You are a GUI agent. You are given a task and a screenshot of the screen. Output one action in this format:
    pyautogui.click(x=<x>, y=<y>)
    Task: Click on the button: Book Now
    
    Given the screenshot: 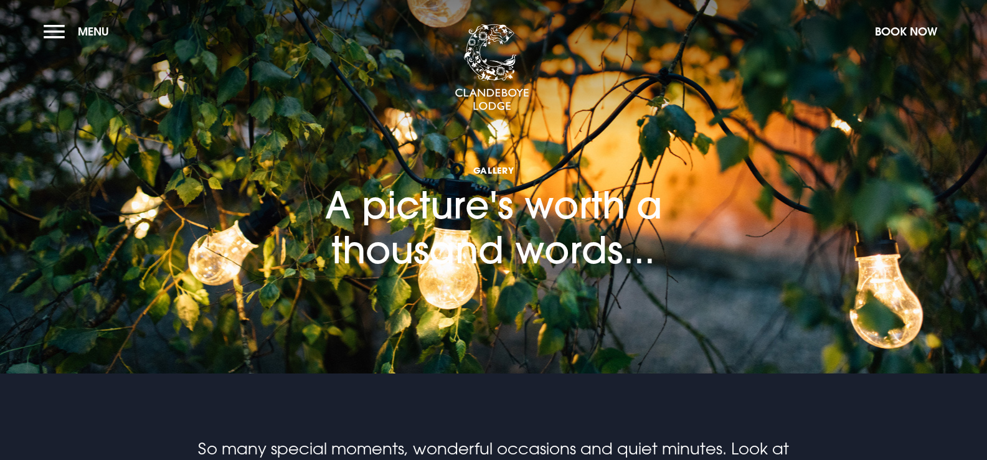 What is the action you would take?
    pyautogui.click(x=906, y=31)
    